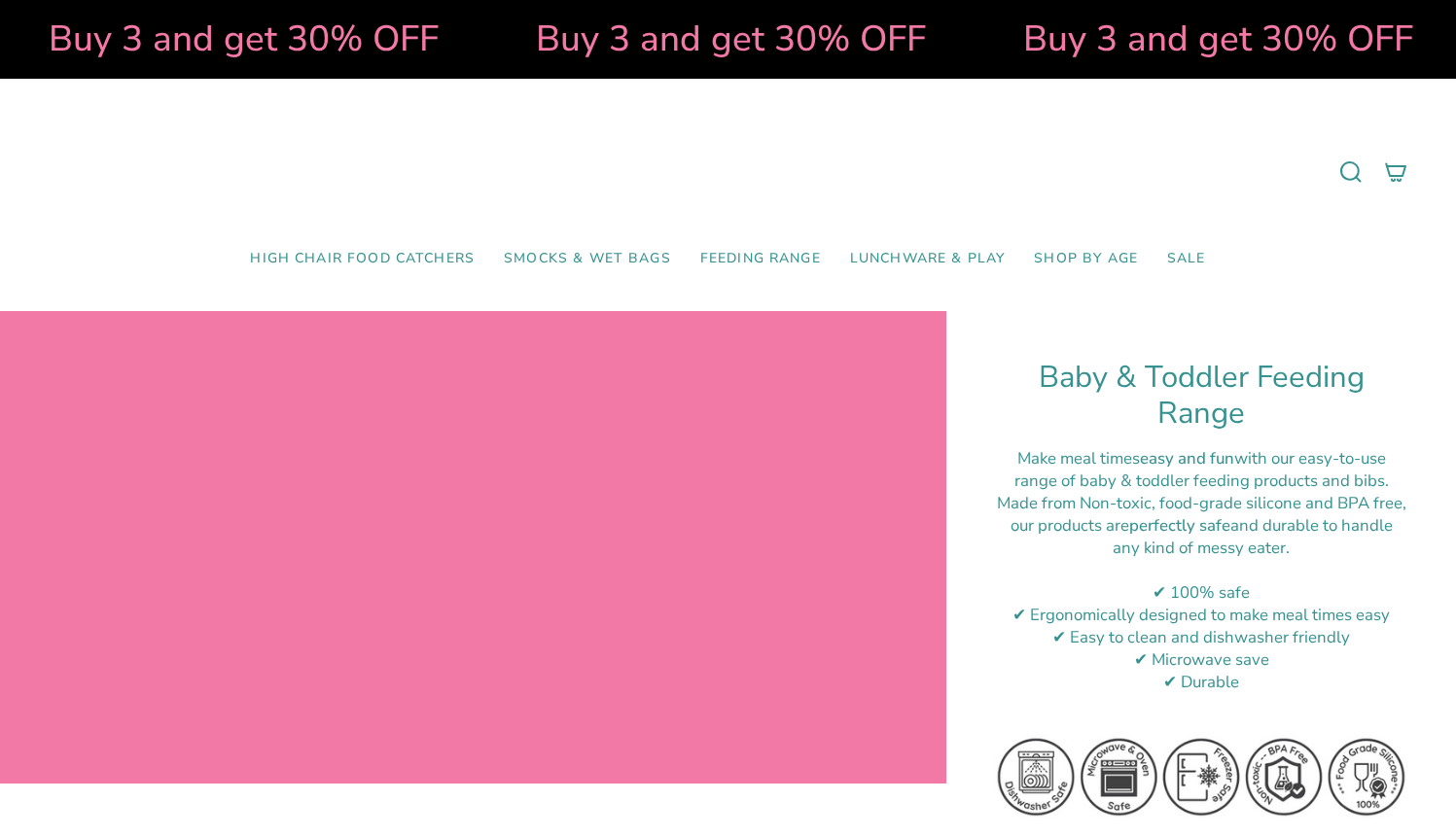  I want to click on a: Mumma’s Little Helpers, so click(727, 172).